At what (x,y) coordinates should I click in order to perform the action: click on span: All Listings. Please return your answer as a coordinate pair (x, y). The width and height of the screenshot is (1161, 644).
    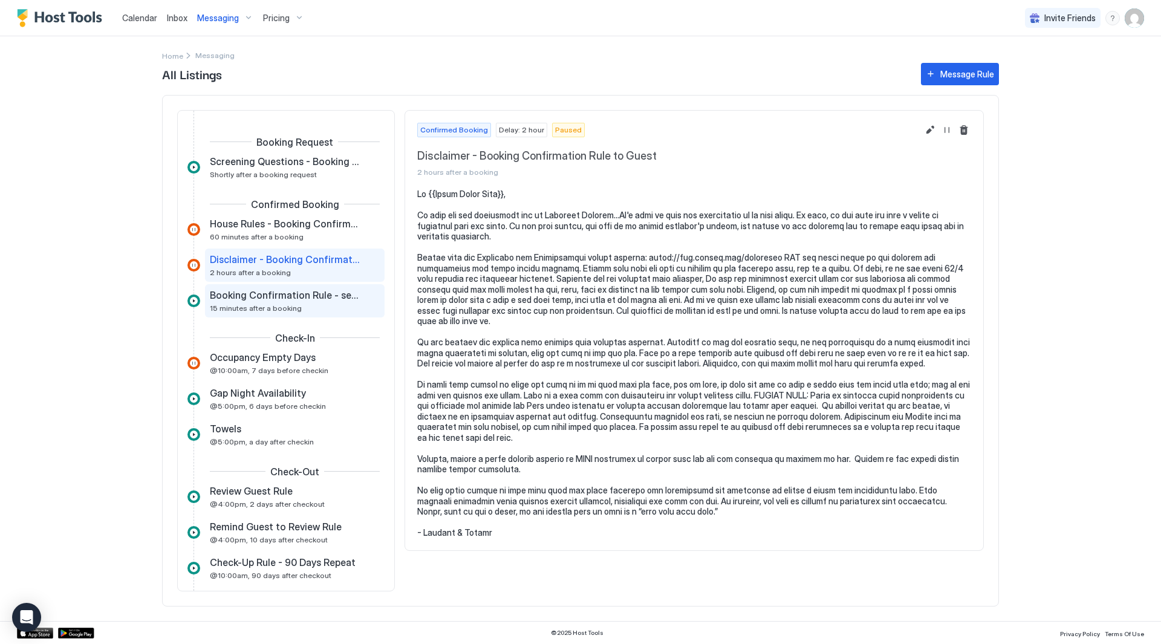
    Looking at the image, I should click on (535, 74).